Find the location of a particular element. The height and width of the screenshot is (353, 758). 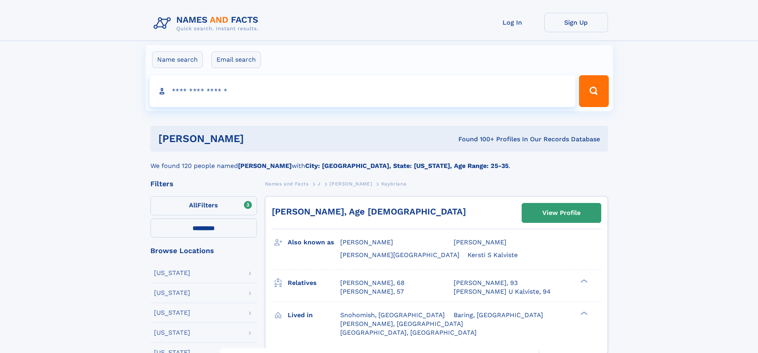

img: Logo Names and Facts is located at coordinates (208, 23).